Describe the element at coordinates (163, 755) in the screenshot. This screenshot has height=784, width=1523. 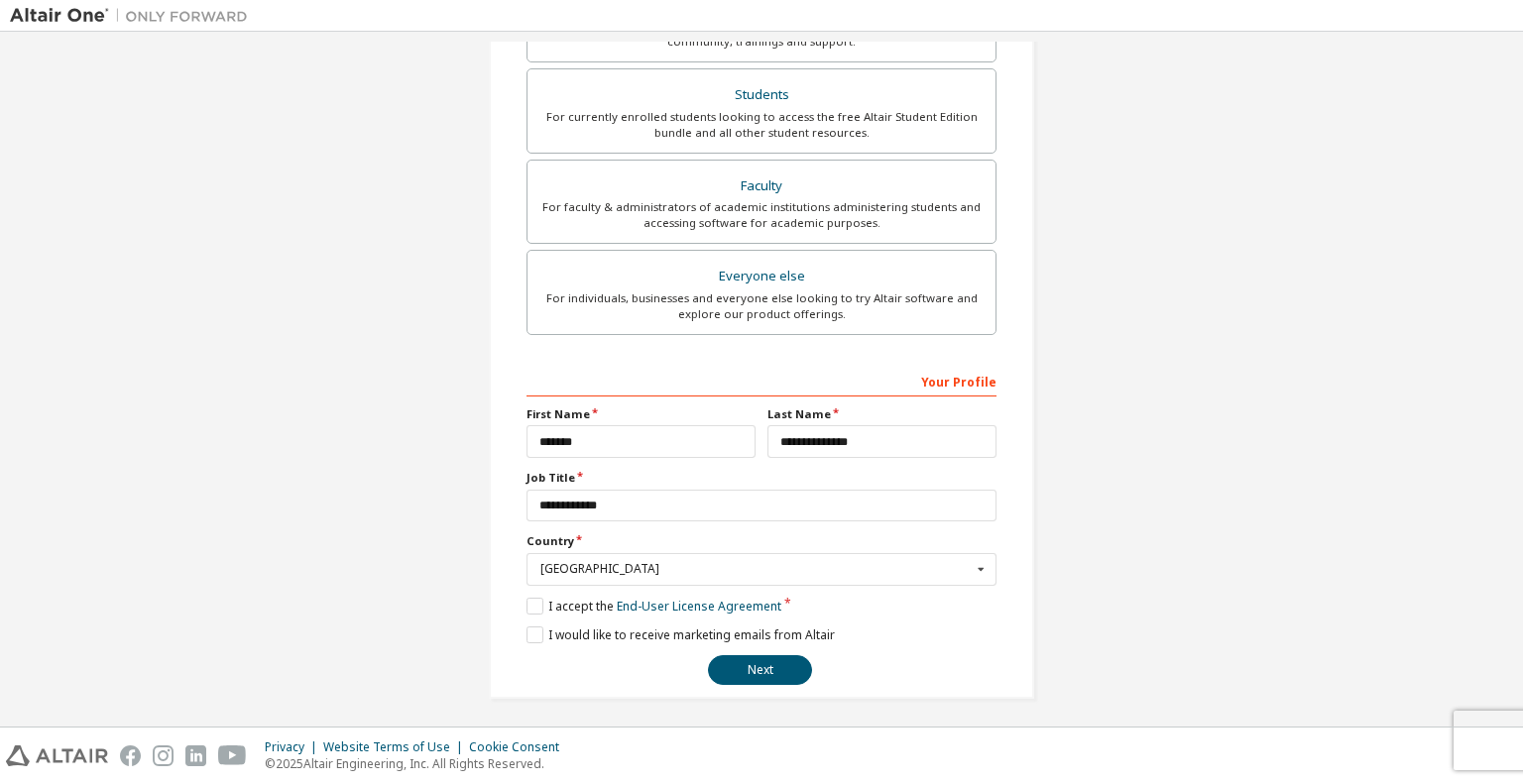
I see `img: instagram.svg` at that location.